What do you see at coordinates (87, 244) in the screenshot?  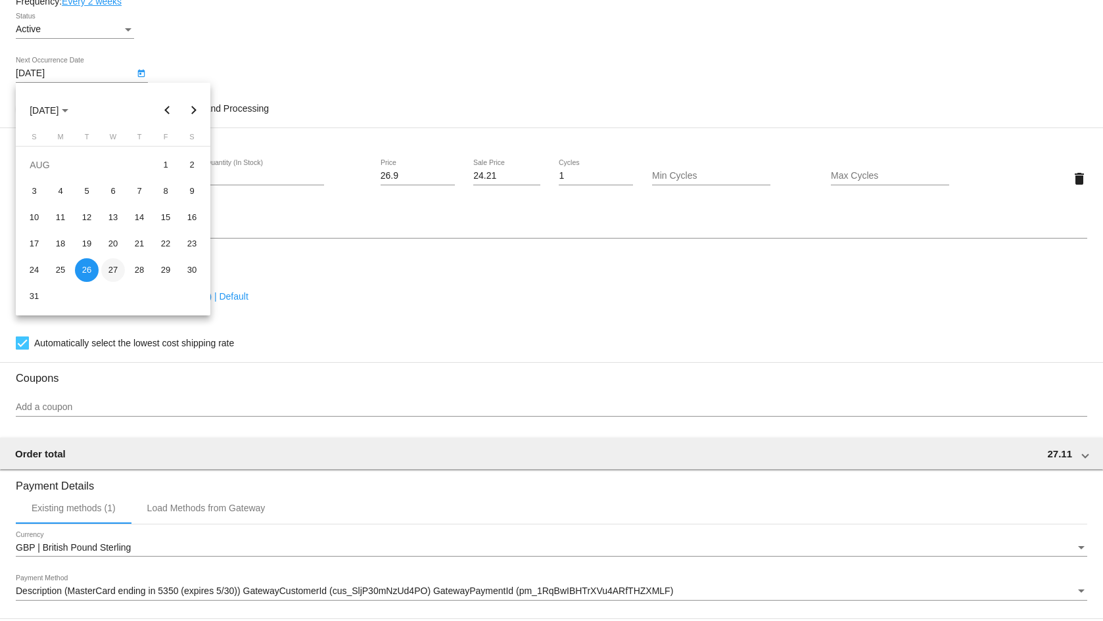 I see `div: 19` at bounding box center [87, 244].